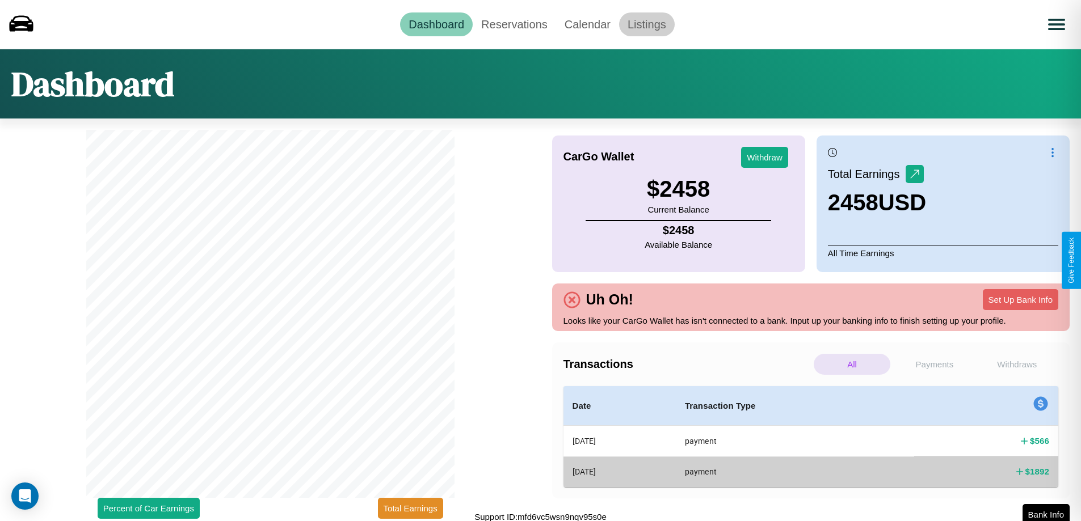 The height and width of the screenshot is (521, 1081). What do you see at coordinates (1037, 471) in the screenshot?
I see `h4: $ 1892` at bounding box center [1037, 471].